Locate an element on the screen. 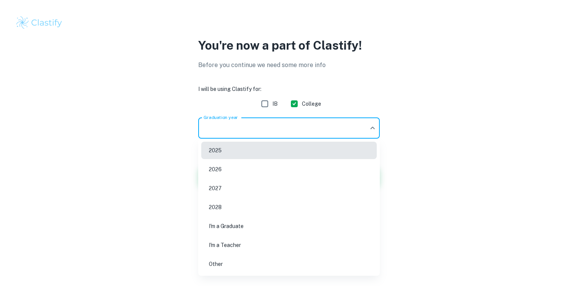 Image resolution: width=578 pixels, height=286 pixels. li: Other is located at coordinates (289, 264).